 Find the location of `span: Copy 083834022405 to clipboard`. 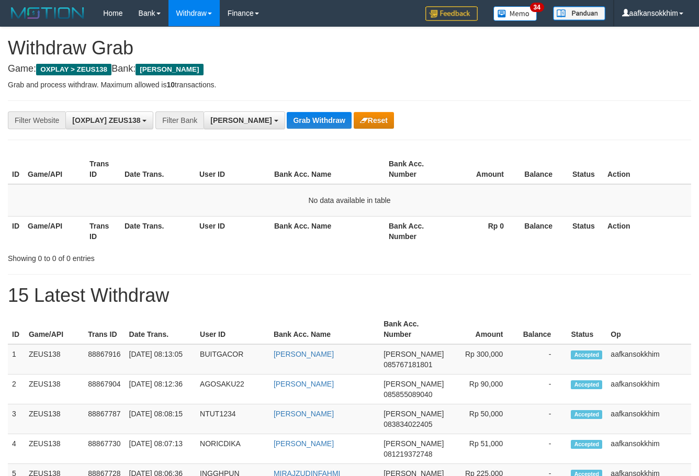

span: Copy 083834022405 to clipboard is located at coordinates (408, 424).